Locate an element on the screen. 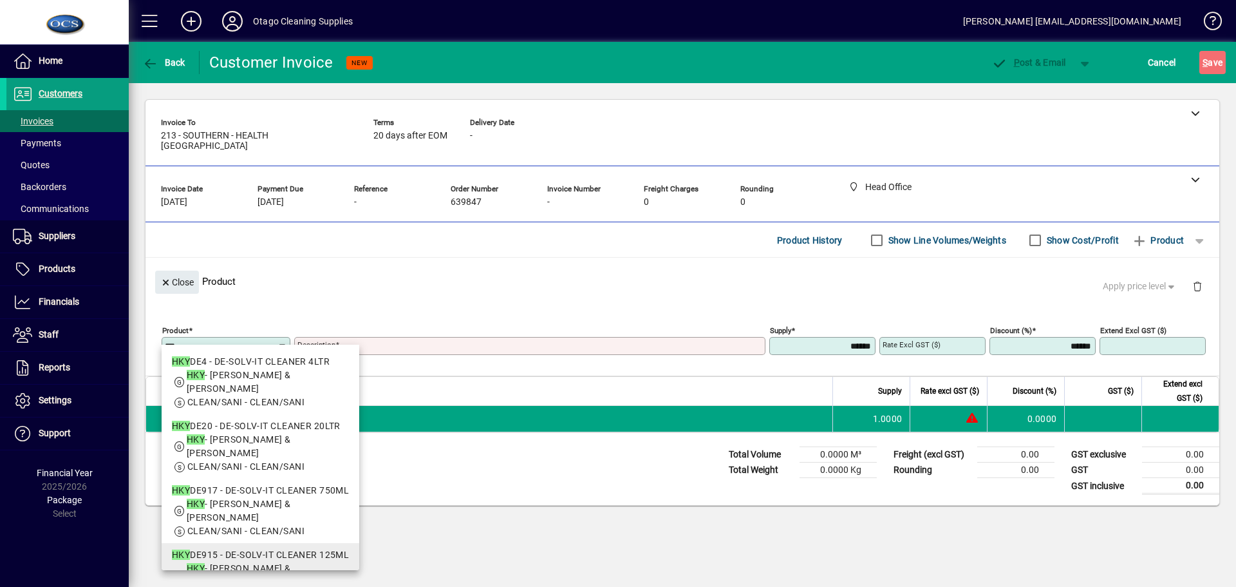 Image resolution: width=1236 pixels, height=587 pixels. span: ave is located at coordinates (1213, 62).